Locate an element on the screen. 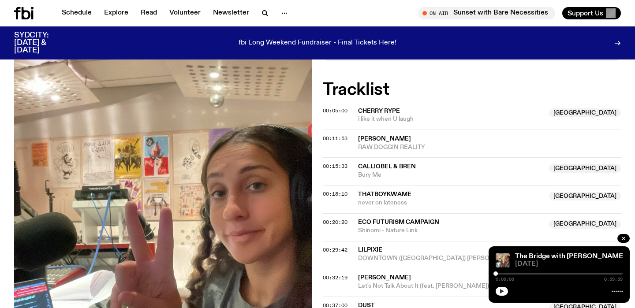 Image resolution: width=635 pixels, height=308 pixels. button: 00:20:20 is located at coordinates (335, 222).